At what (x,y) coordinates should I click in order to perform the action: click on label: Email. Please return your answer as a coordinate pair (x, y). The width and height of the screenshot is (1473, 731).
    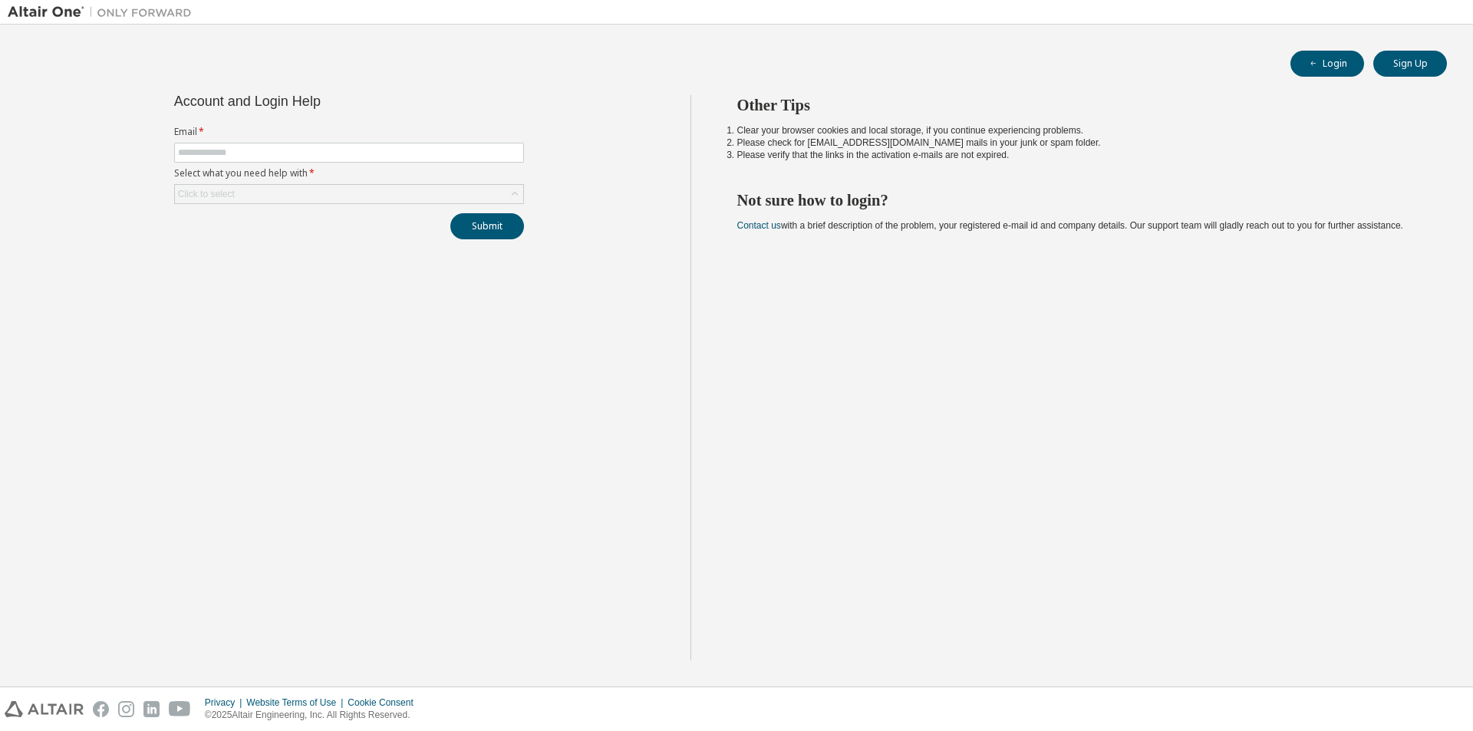
    Looking at the image, I should click on (349, 132).